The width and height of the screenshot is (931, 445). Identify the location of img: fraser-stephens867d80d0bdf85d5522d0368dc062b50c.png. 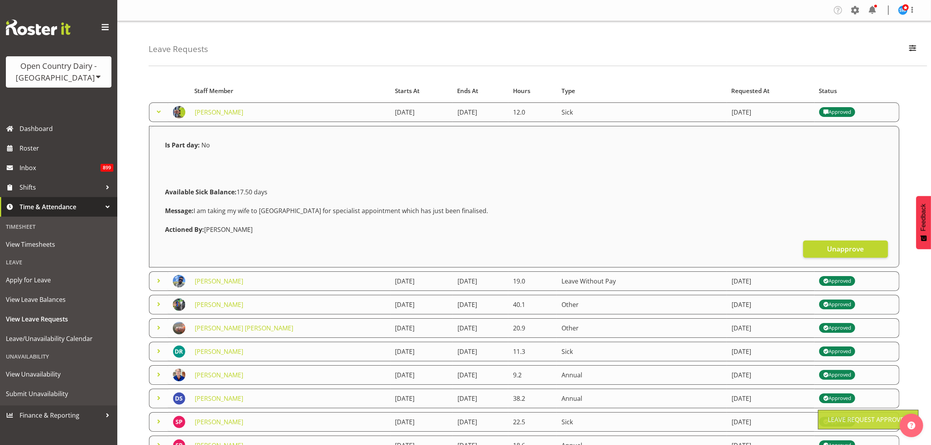
(179, 328).